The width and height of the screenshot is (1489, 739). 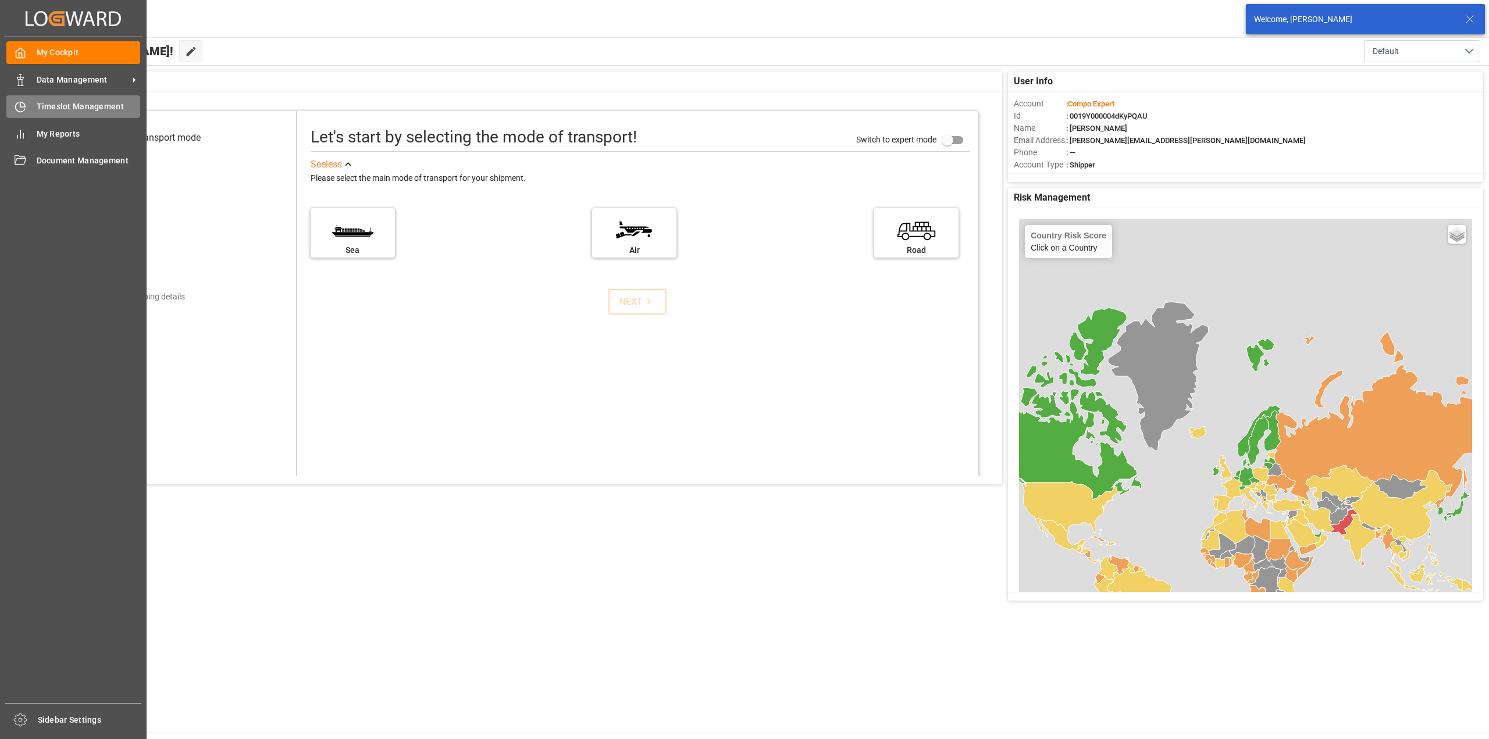 What do you see at coordinates (88, 134) in the screenshot?
I see `span: My Reports` at bounding box center [88, 134].